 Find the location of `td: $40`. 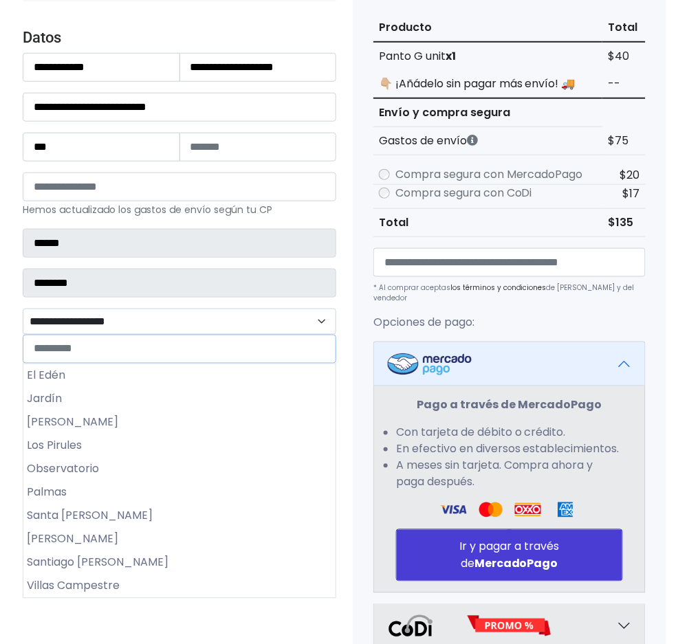

td: $40 is located at coordinates (624, 56).